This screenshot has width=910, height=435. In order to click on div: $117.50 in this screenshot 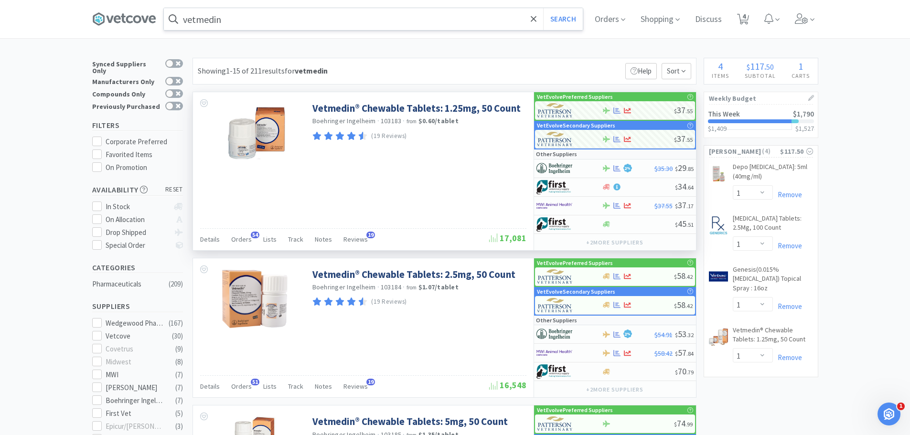, I will do `click(796, 151)`.